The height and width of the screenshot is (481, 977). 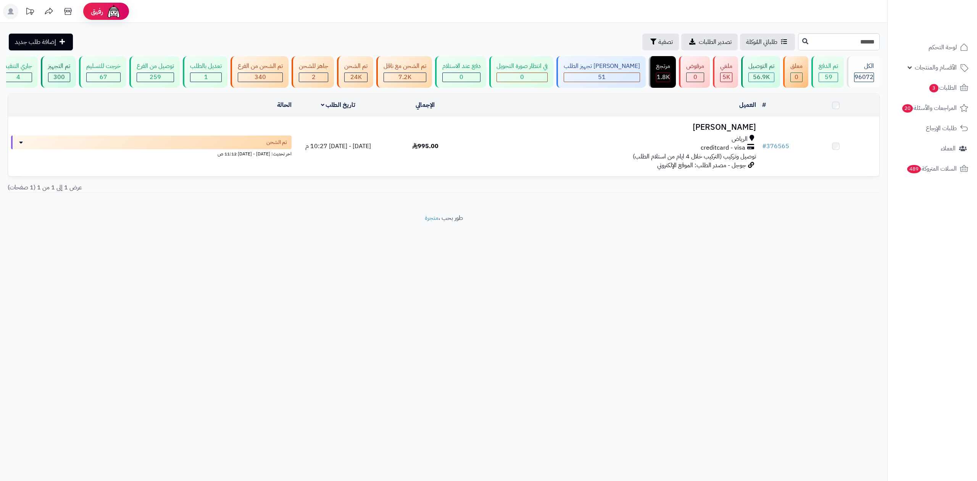 I want to click on a: #376565, so click(x=776, y=146).